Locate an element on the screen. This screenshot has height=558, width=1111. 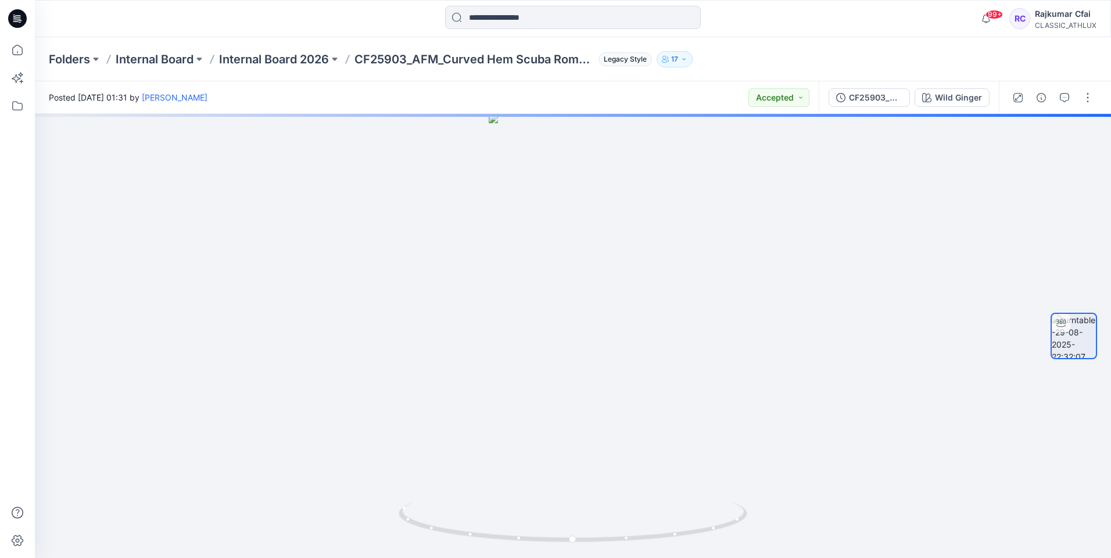
p: CF25903_AFM_Curved Hem Scuba Romper collar up is located at coordinates (474, 59).